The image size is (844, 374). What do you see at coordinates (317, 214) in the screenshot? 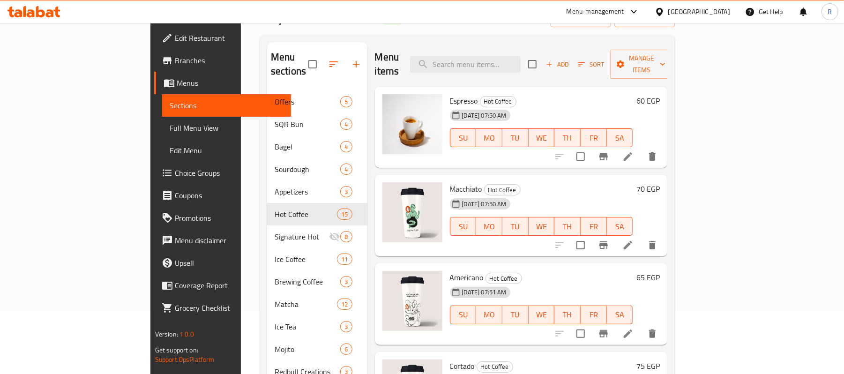
I see `div: Hot Coffee15` at bounding box center [317, 214].